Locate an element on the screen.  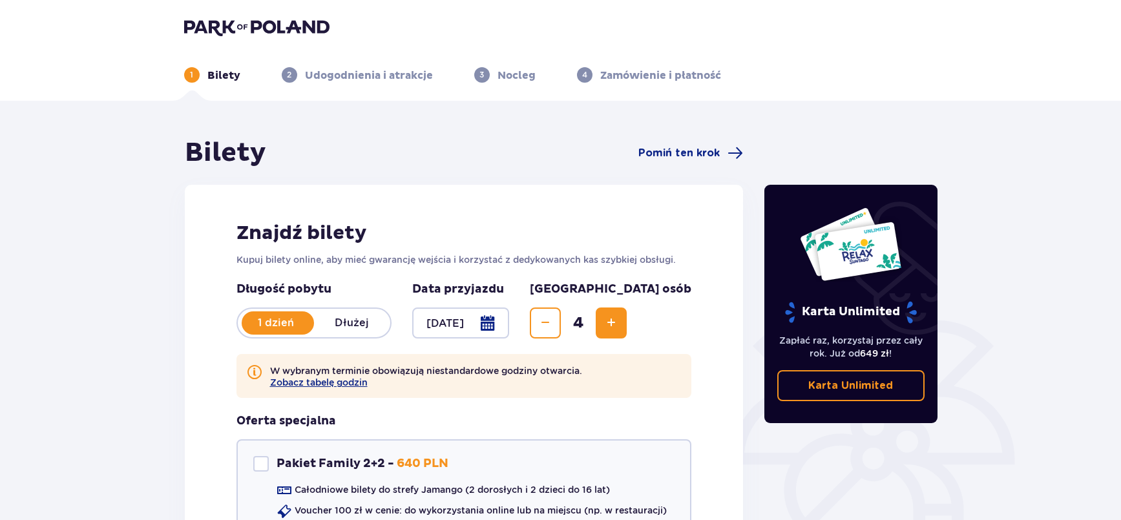
a: Karta Unlimited is located at coordinates (851, 386).